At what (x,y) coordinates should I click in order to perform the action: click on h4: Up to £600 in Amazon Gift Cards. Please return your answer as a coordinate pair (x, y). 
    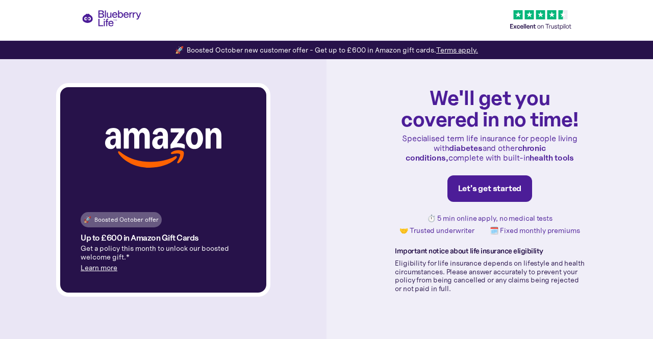
    Looking at the image, I should click on (140, 238).